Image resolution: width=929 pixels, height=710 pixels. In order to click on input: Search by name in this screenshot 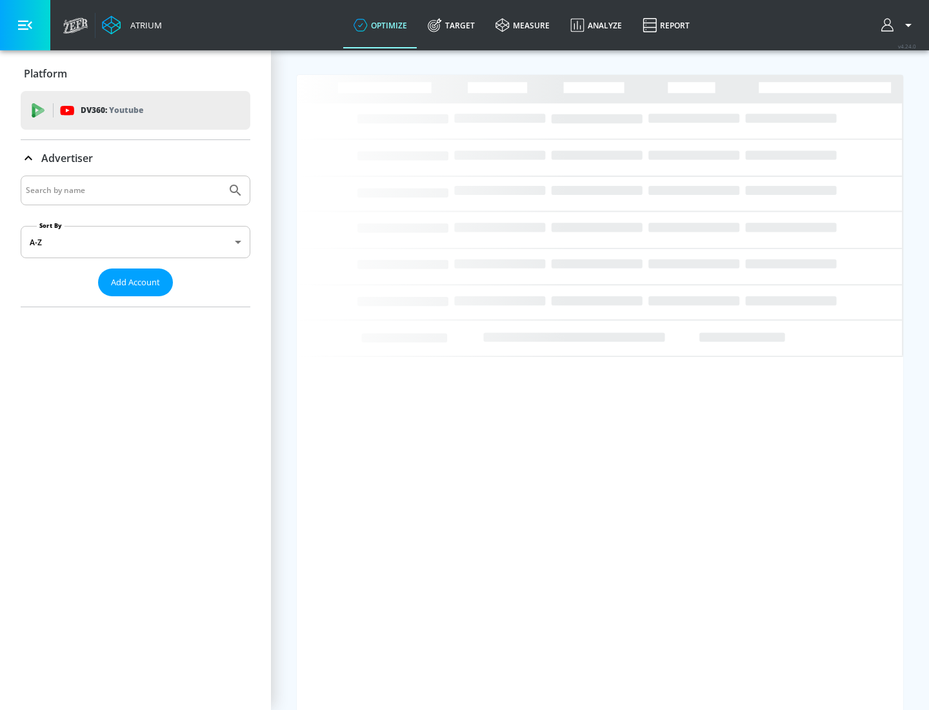, I will do `click(123, 190)`.